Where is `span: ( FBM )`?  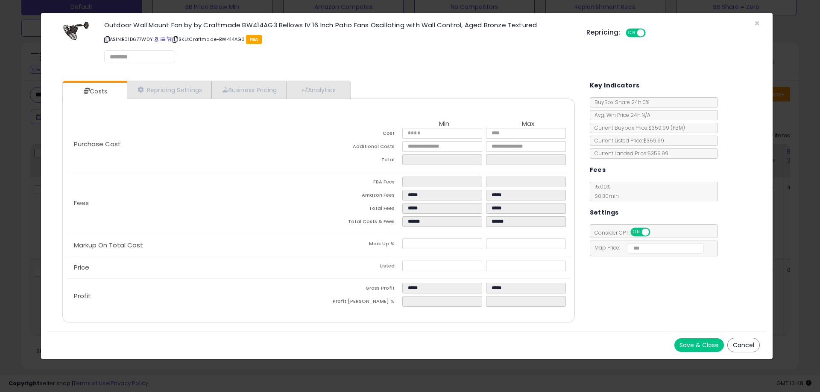
span: ( FBM ) is located at coordinates (677, 128).